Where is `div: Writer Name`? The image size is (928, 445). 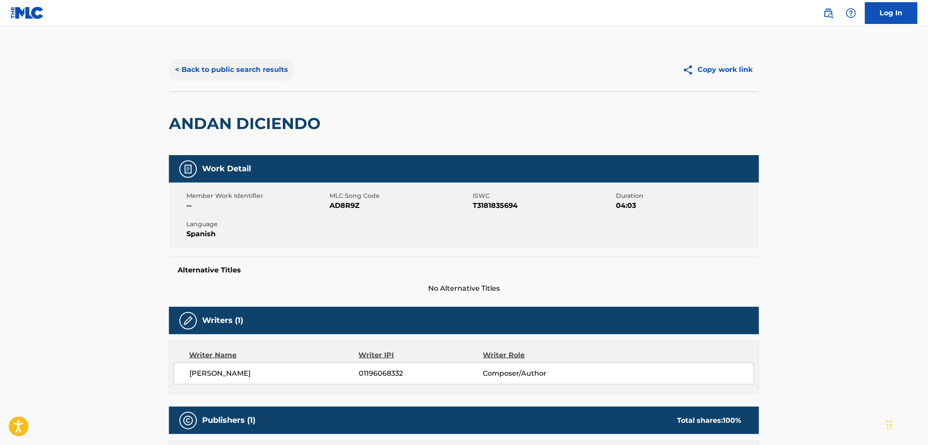
div: Writer Name is located at coordinates (274, 356).